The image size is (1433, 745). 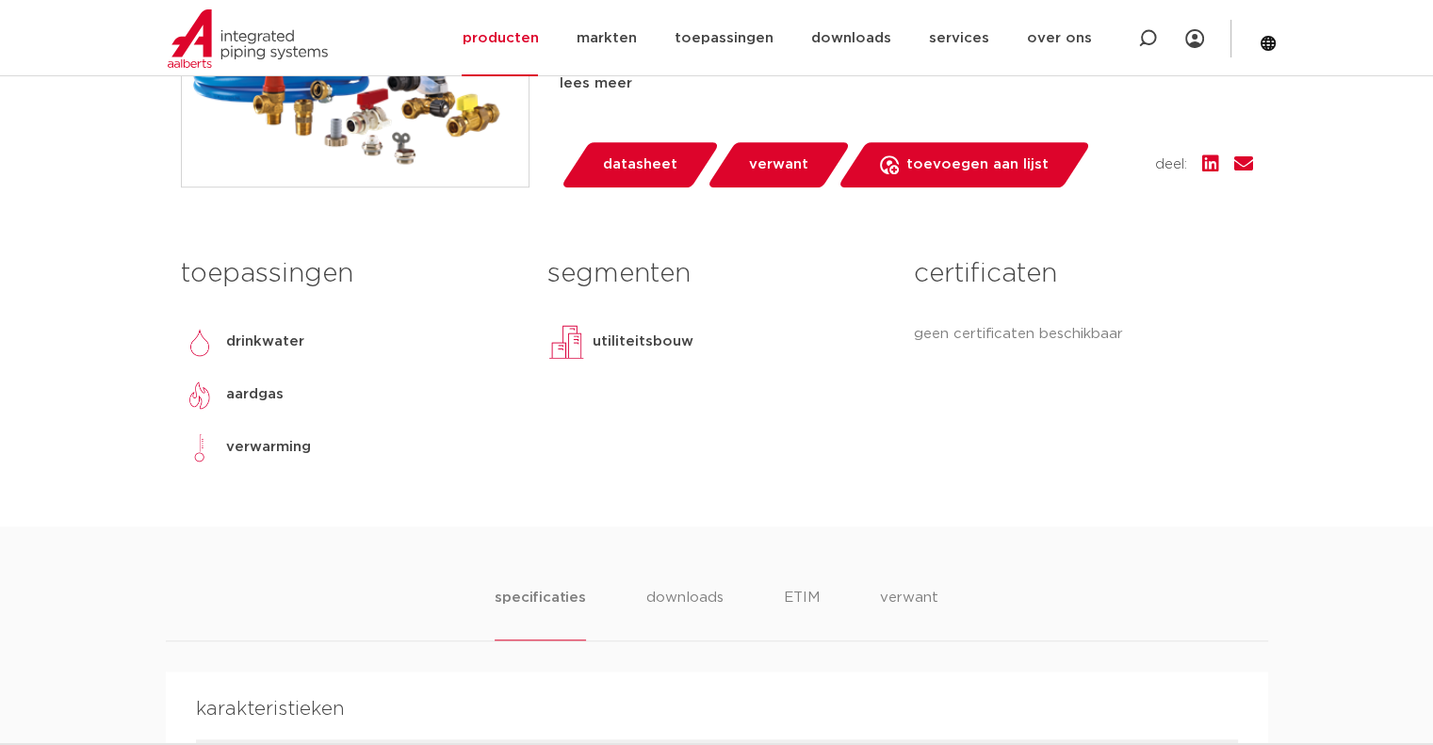 What do you see at coordinates (200, 447) in the screenshot?
I see `img: verwarming` at bounding box center [200, 447].